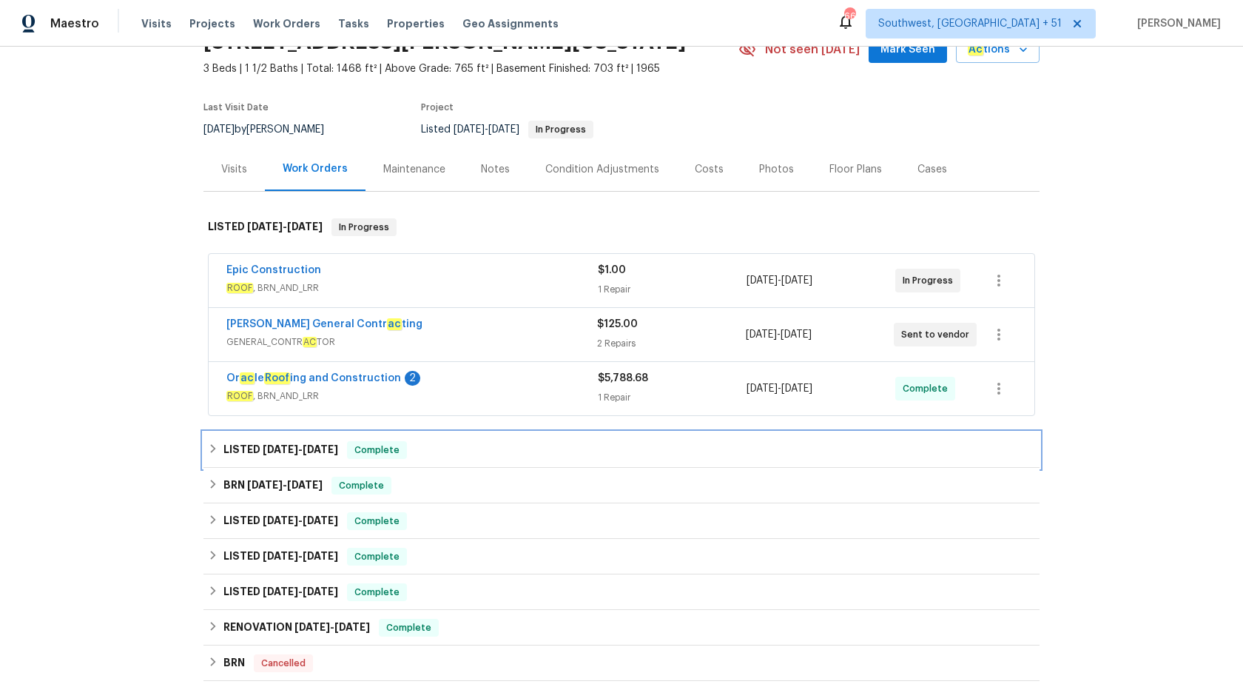  Describe the element at coordinates (989, 50) in the screenshot. I see `span: tions` at that location.